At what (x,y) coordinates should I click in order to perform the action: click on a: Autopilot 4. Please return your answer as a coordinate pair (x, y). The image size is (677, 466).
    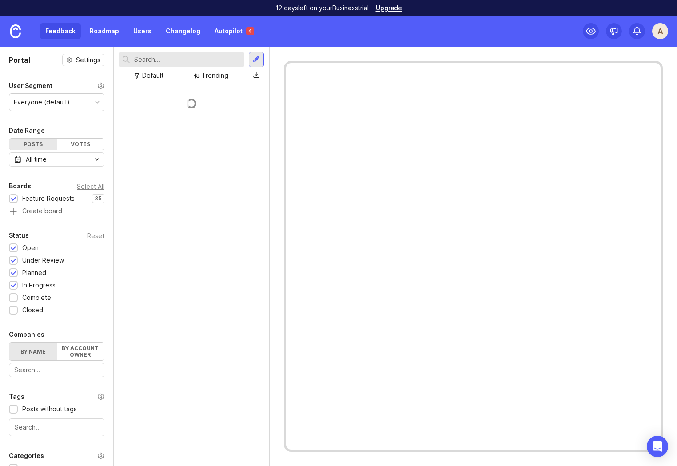
    Looking at the image, I should click on (234, 31).